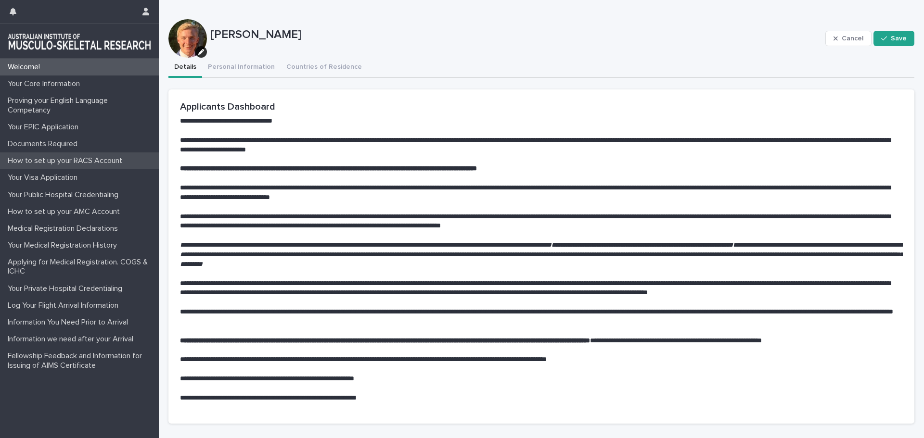 This screenshot has height=438, width=924. What do you see at coordinates (72, 339) in the screenshot?
I see `p: Information we need after your Arrival` at bounding box center [72, 339].